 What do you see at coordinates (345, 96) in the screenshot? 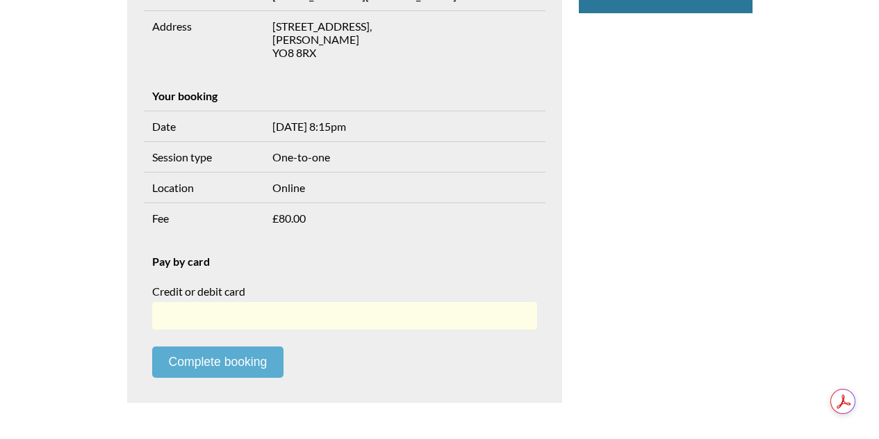
I see `th: Your booking` at bounding box center [345, 96].